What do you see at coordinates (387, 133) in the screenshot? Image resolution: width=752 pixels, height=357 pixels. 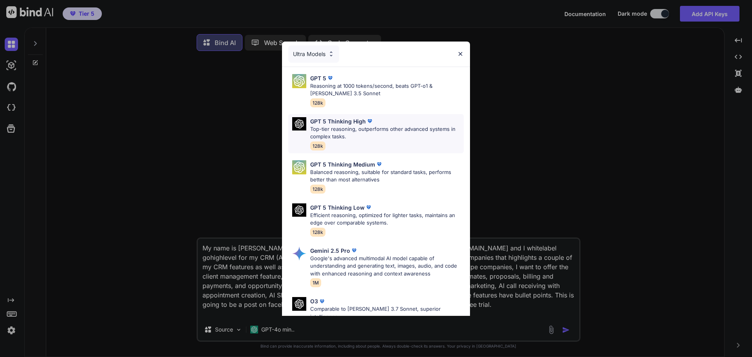 I see `p: Top-tier reasoning, outperforms other advanced systems in complex tasks.` at bounding box center [387, 133].